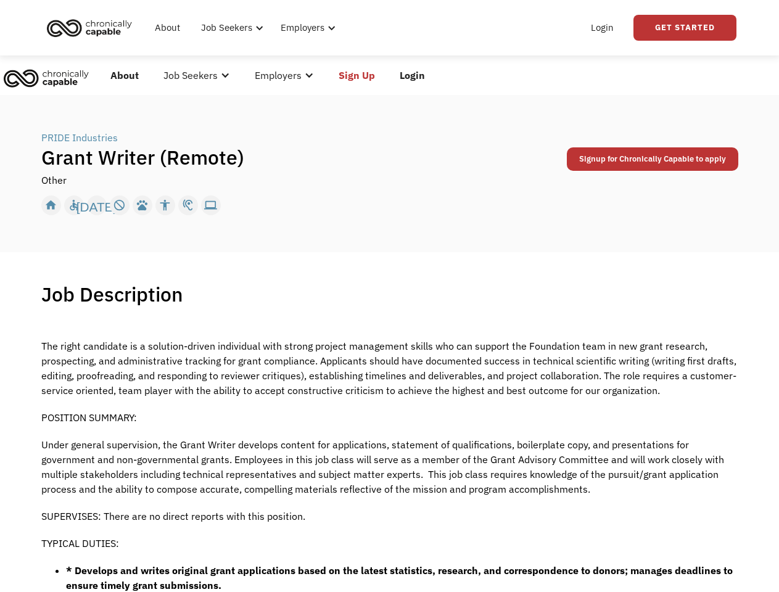 The height and width of the screenshot is (592, 779). Describe the element at coordinates (80, 138) in the screenshot. I see `div: PRIDE Industries` at that location.